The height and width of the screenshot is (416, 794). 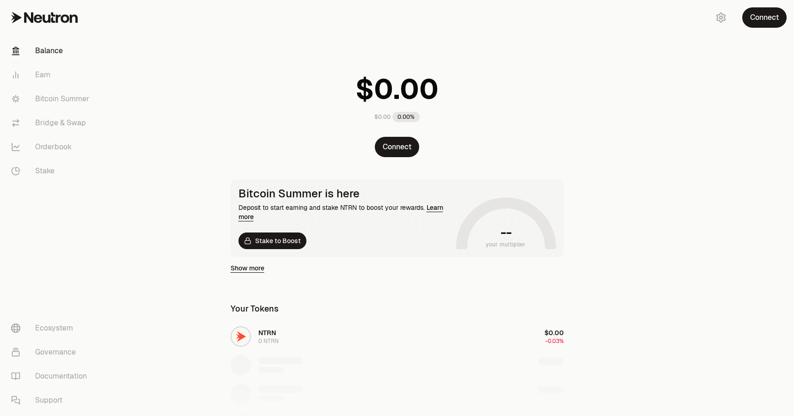 I want to click on div: $0.00, so click(x=382, y=117).